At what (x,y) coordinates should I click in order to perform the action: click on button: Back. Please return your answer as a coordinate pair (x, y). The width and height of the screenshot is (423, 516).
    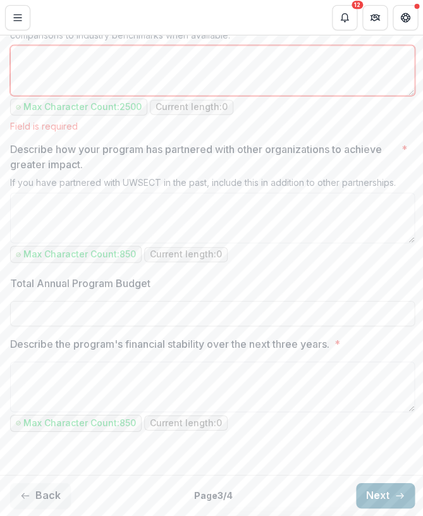
    Looking at the image, I should click on (40, 496).